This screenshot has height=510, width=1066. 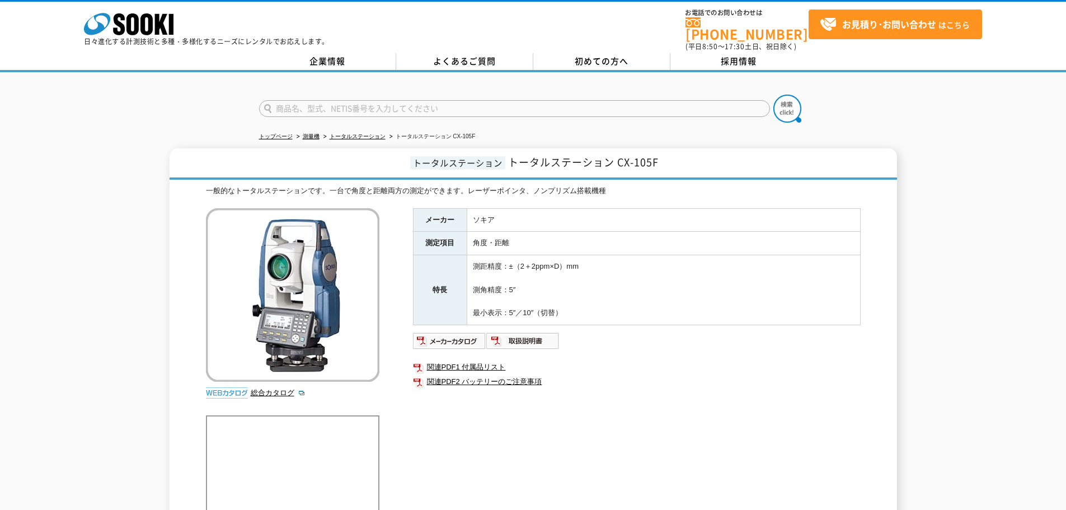 I want to click on p: 日々進化する計測技術と多種・多様化するニーズにレンタルでお応えします。, so click(x=206, y=41).